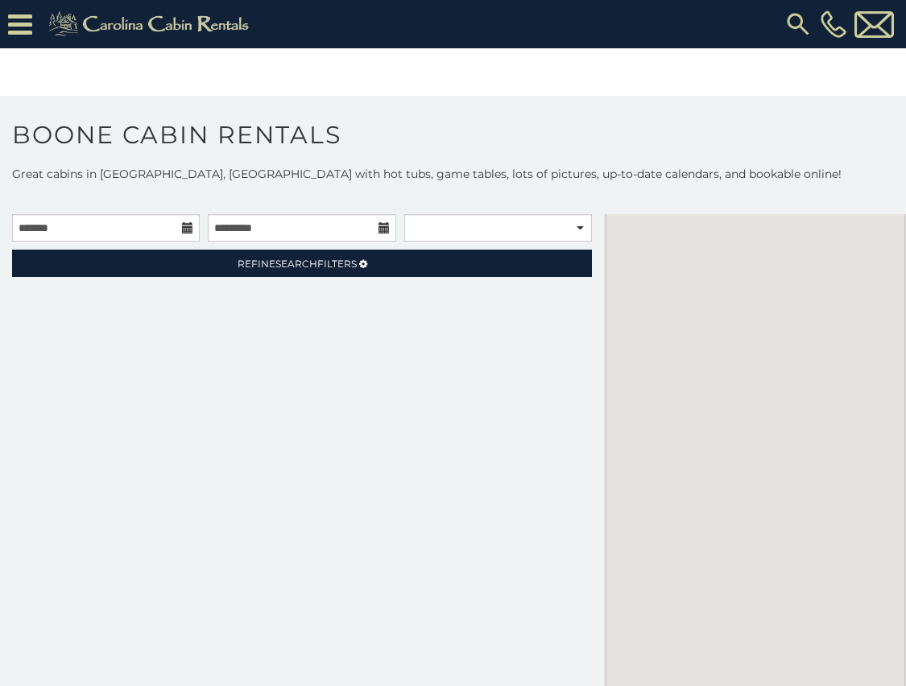 This screenshot has height=686, width=906. What do you see at coordinates (297, 263) in the screenshot?
I see `span: Refine Filters` at bounding box center [297, 263].